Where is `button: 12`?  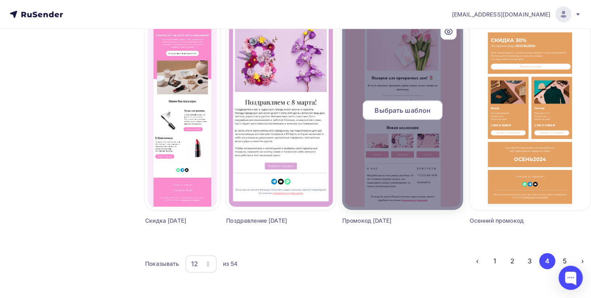 button: 12 is located at coordinates (201, 264).